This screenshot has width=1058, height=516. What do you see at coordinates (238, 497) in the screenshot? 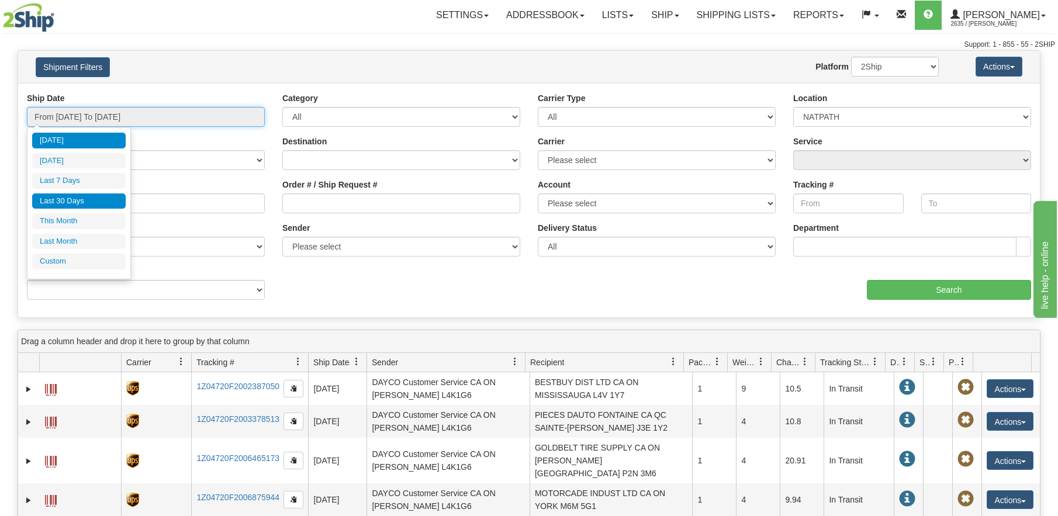
I see `a: 1Z04720F2006875944` at bounding box center [238, 497].